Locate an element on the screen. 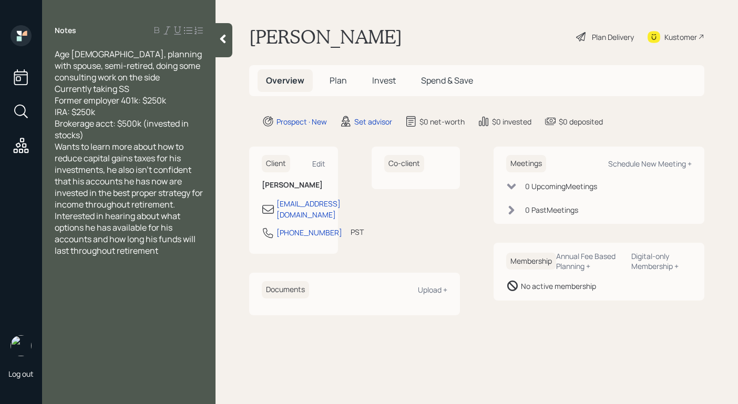  div: Schedule New Meeting + is located at coordinates (650, 163).